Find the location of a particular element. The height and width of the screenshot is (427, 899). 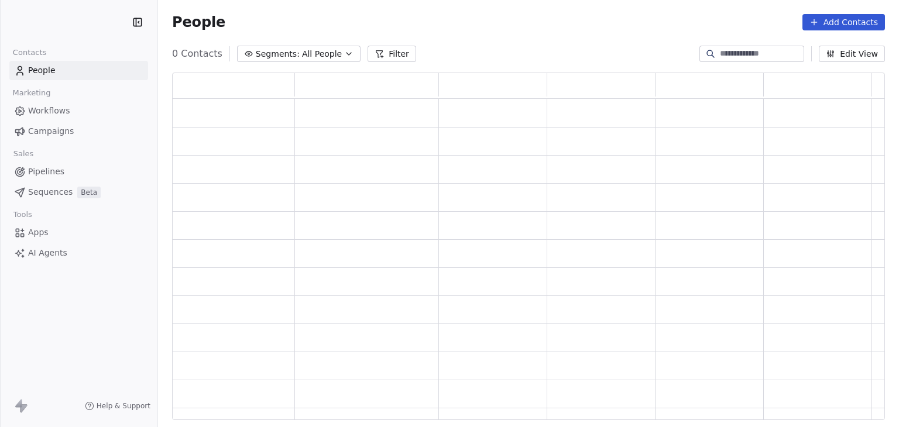

span: Campaigns is located at coordinates (51, 131).